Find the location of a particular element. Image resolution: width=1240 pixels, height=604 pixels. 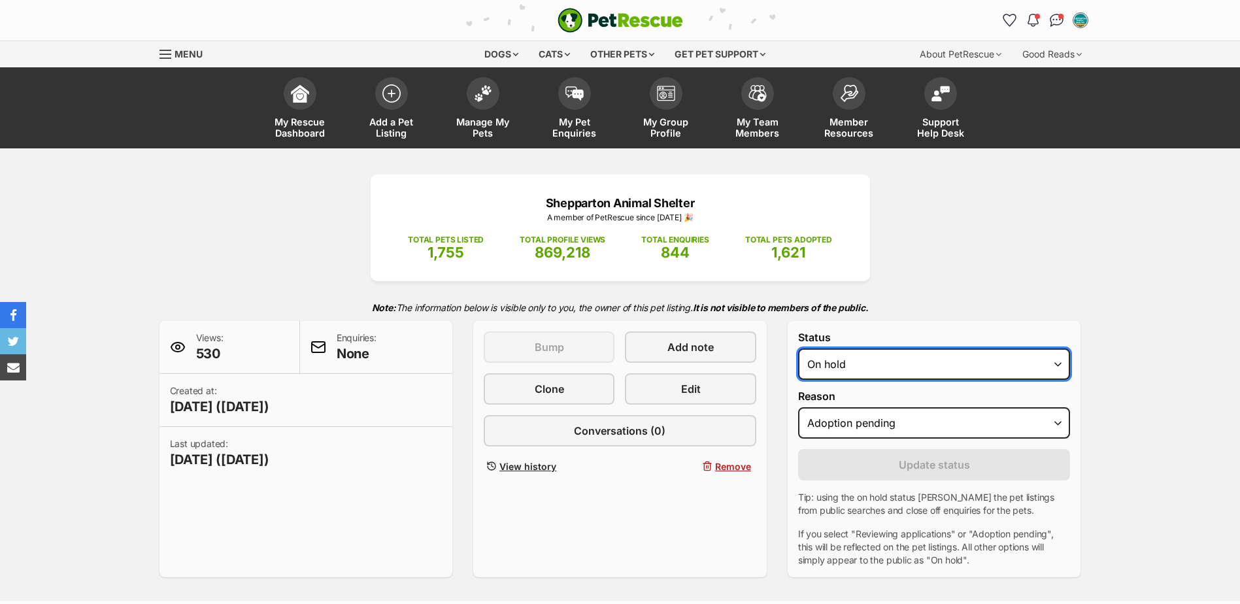

span: Remove is located at coordinates (733, 466).